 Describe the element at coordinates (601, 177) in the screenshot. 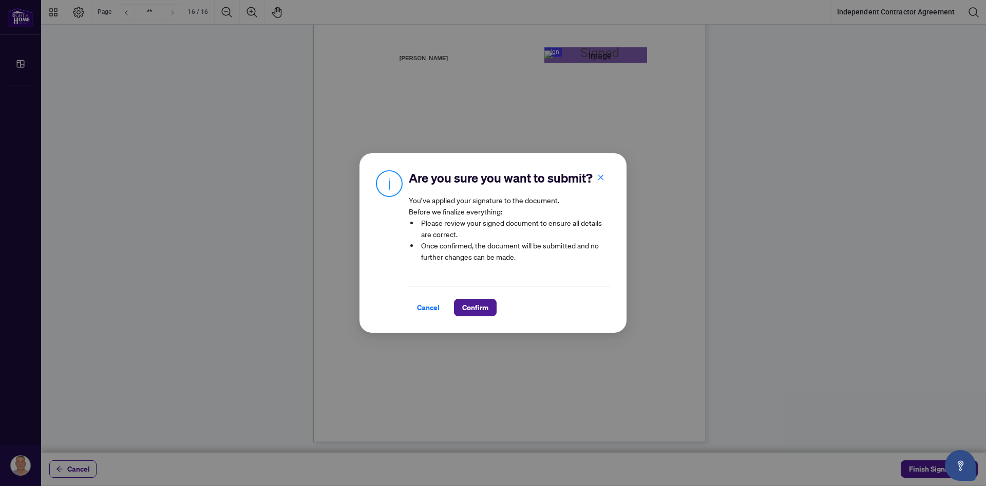

I see `span: close` at that location.